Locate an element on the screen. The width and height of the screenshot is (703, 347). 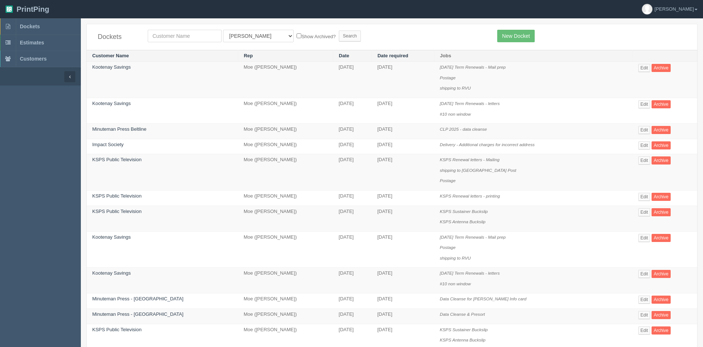
span: Estimates is located at coordinates (32, 43).